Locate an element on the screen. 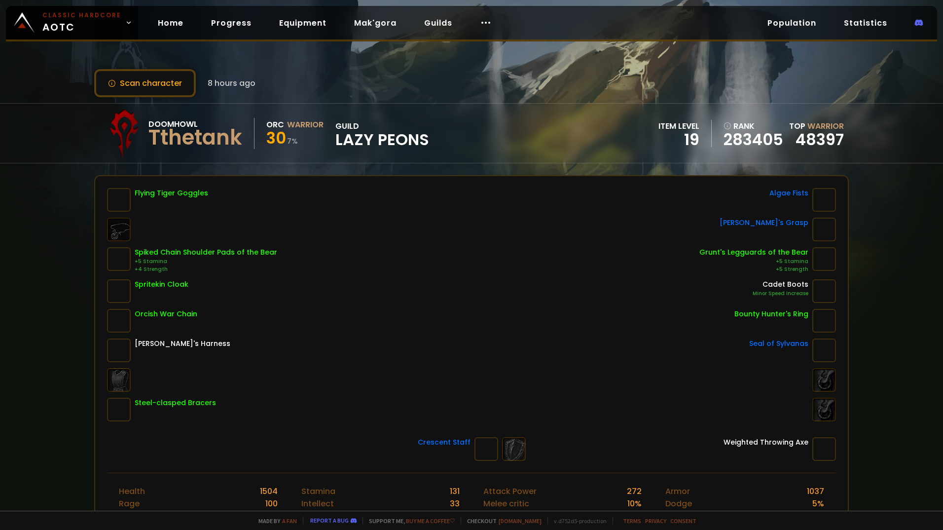  div: Top is located at coordinates (816, 126).